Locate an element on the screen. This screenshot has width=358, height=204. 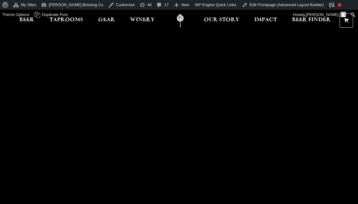
span: Our Story is located at coordinates (221, 20).